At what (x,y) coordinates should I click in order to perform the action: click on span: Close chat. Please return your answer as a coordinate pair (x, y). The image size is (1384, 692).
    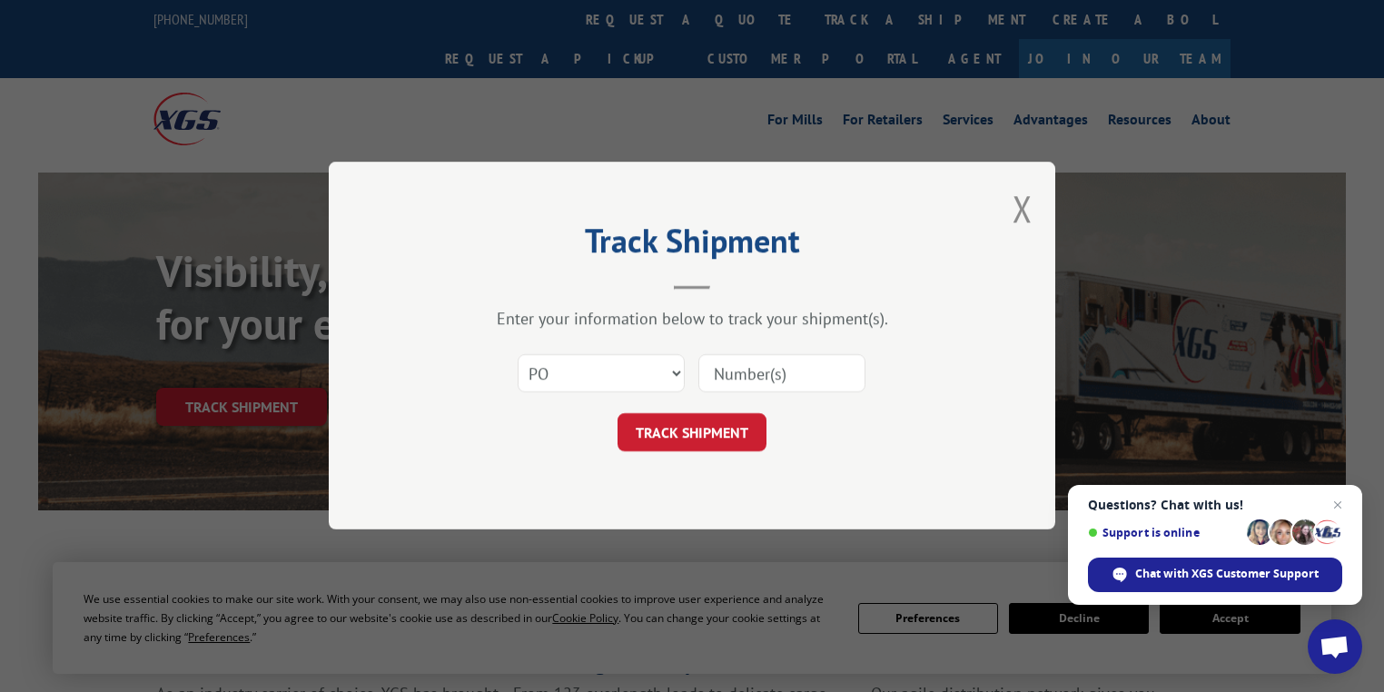
    Looking at the image, I should click on (1338, 505).